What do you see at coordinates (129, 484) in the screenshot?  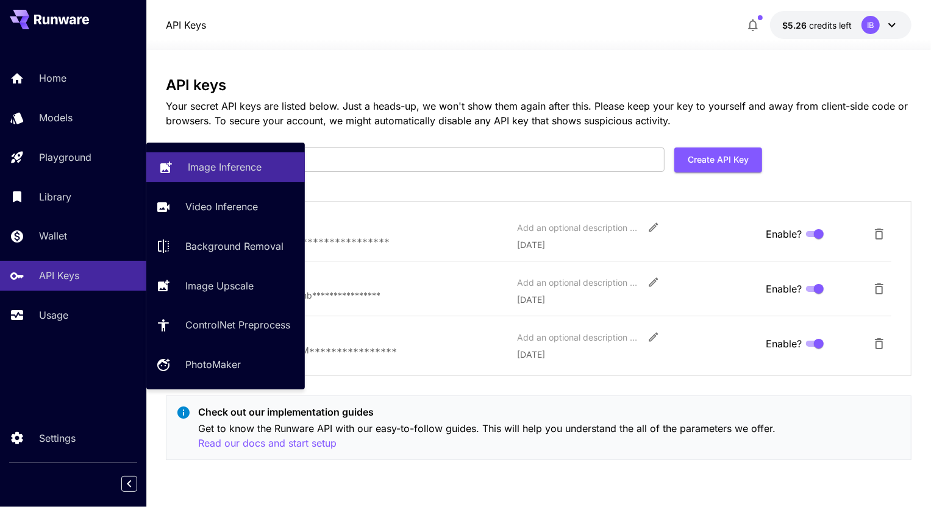 I see `button: Collapse sidebar` at bounding box center [129, 484].